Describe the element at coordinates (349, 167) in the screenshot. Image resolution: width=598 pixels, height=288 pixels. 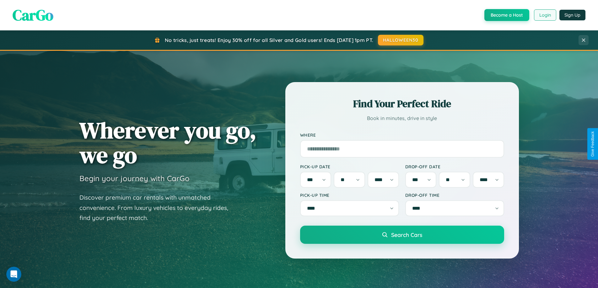
I see `label: Pick-up Date` at that location.